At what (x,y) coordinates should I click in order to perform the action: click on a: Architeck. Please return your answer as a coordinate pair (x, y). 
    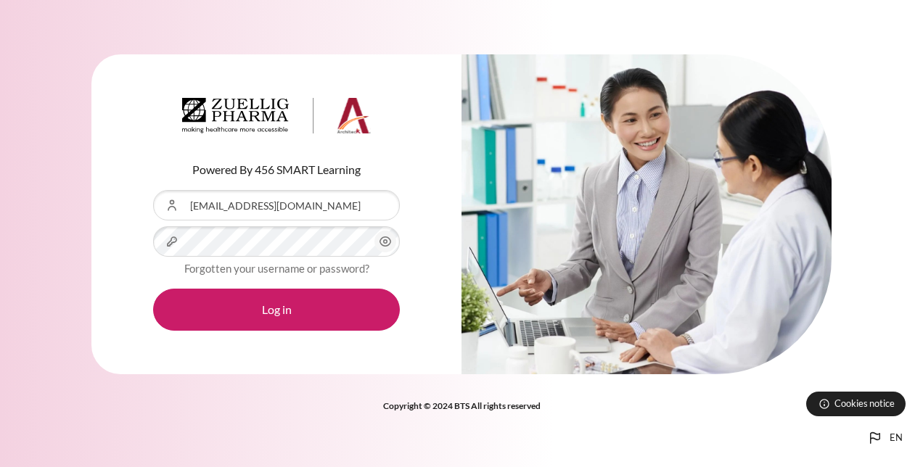
    Looking at the image, I should click on (276, 119).